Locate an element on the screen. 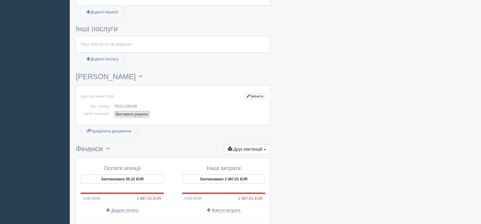  td: Запит рахунку is located at coordinates (96, 115).